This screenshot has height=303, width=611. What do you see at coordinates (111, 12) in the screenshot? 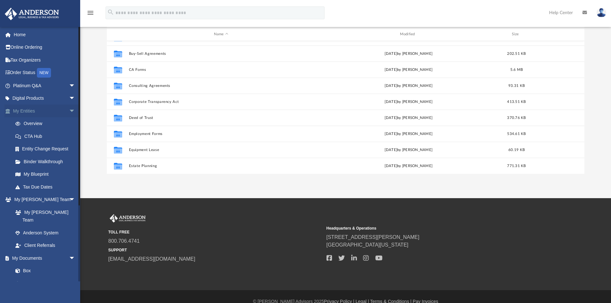
I see `i: search` at bounding box center [111, 12].